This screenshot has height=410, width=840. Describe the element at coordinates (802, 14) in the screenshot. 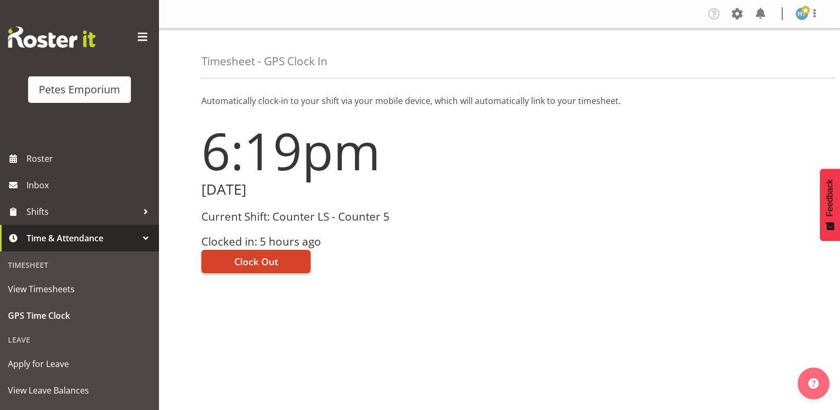

I see `img: helena-tomlin701.jpg` at that location.